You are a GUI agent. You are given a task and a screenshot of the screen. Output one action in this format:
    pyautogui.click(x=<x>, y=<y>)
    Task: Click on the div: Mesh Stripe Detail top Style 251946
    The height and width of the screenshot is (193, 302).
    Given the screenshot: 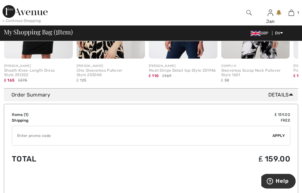 What is the action you would take?
    pyautogui.click(x=183, y=71)
    